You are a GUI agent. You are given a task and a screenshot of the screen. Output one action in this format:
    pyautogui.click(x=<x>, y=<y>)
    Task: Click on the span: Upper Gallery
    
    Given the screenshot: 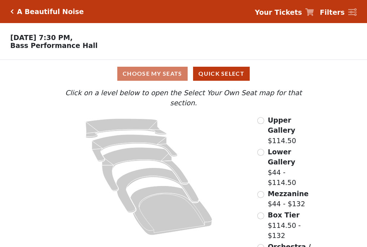 What is the action you would take?
    pyautogui.click(x=282, y=125)
    